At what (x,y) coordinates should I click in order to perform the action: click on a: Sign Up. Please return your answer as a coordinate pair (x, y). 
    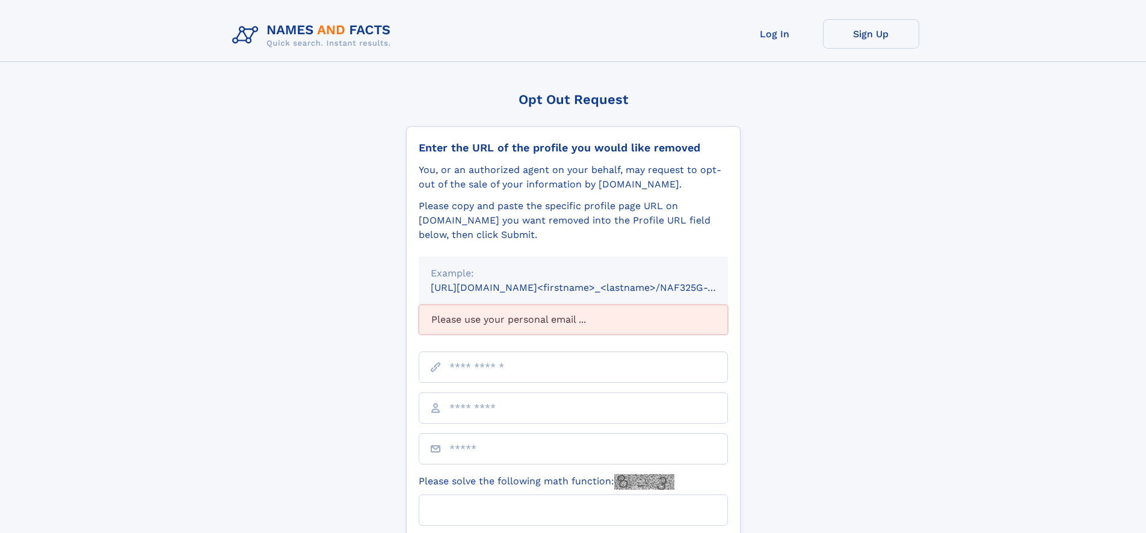
    Looking at the image, I should click on (871, 34).